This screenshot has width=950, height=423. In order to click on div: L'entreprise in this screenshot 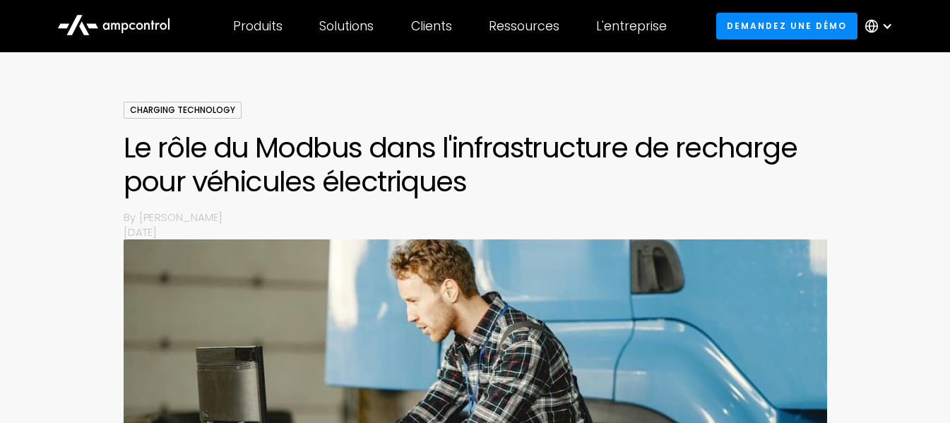, I will do `click(631, 26)`.